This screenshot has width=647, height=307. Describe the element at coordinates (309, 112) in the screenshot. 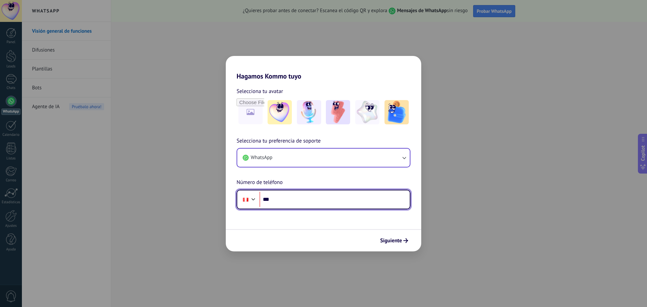

I see `img: -2.jpeg` at that location.